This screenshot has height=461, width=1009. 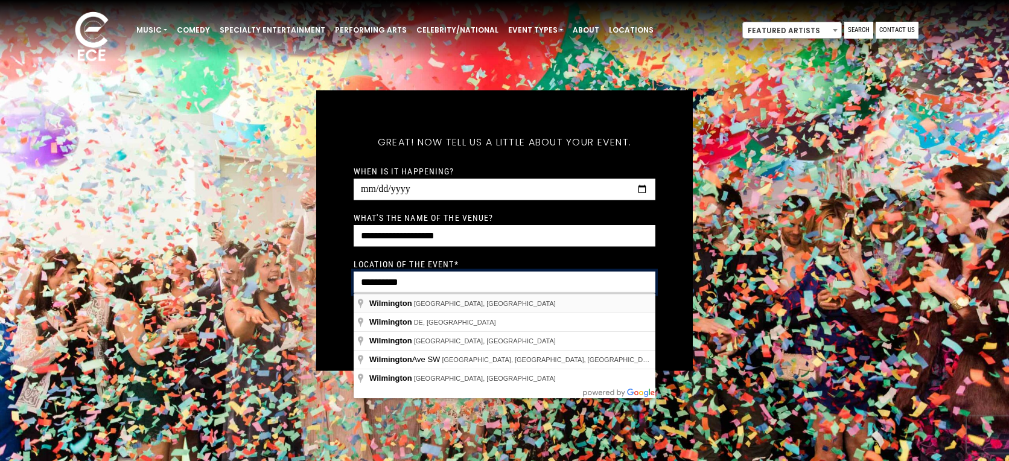 I want to click on a: Locations, so click(x=631, y=30).